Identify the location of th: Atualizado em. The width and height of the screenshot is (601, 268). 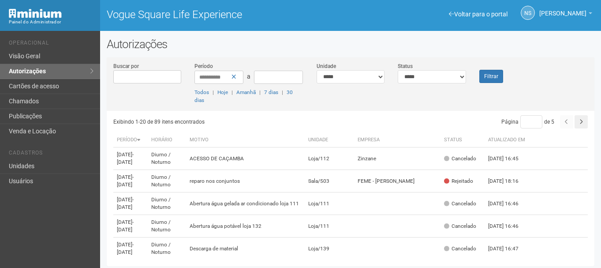
(509, 140).